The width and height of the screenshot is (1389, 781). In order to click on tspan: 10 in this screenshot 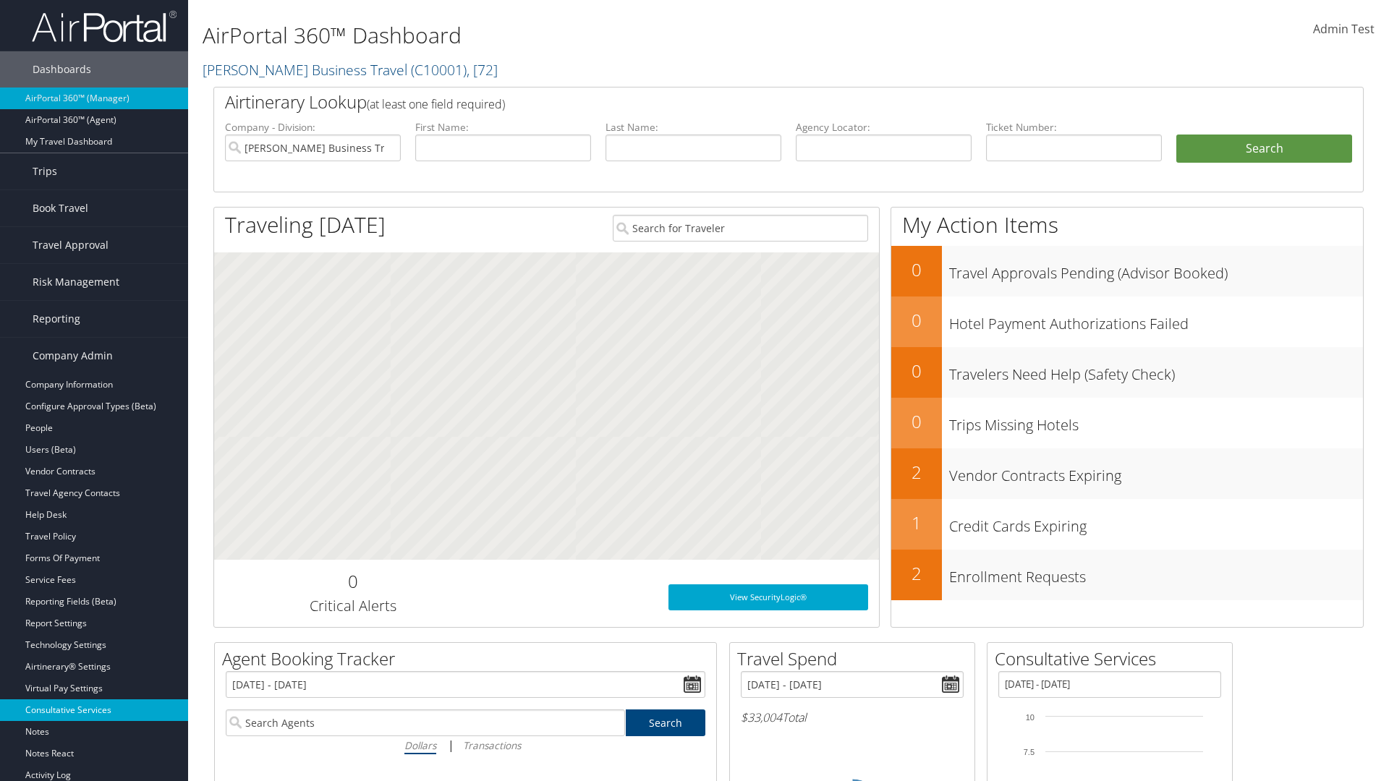, I will do `click(1030, 718)`.